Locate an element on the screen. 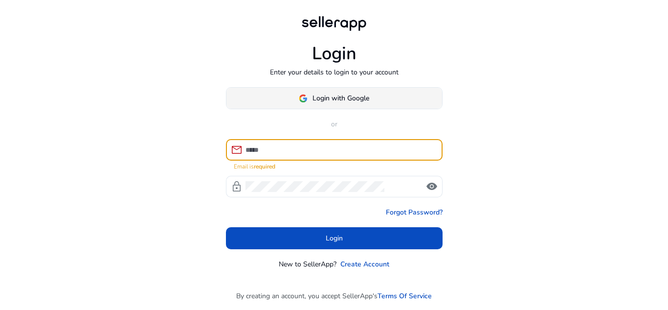  h1: Login is located at coordinates (334, 53).